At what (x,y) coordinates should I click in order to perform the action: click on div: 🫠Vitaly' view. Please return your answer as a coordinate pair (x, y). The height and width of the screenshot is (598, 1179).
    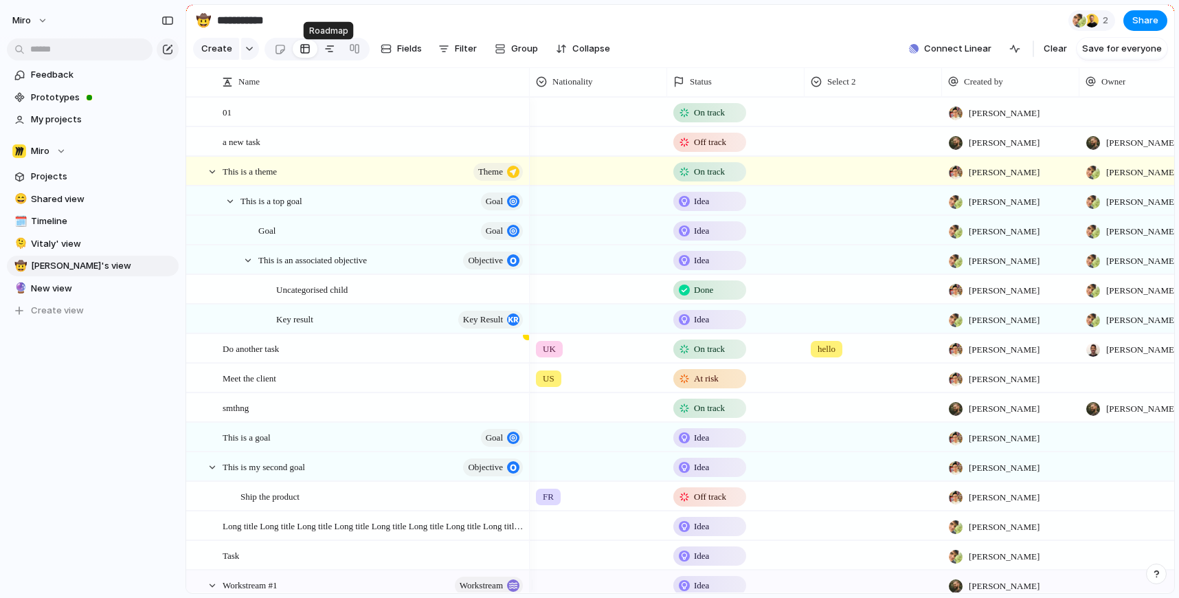
    Looking at the image, I should click on (93, 244).